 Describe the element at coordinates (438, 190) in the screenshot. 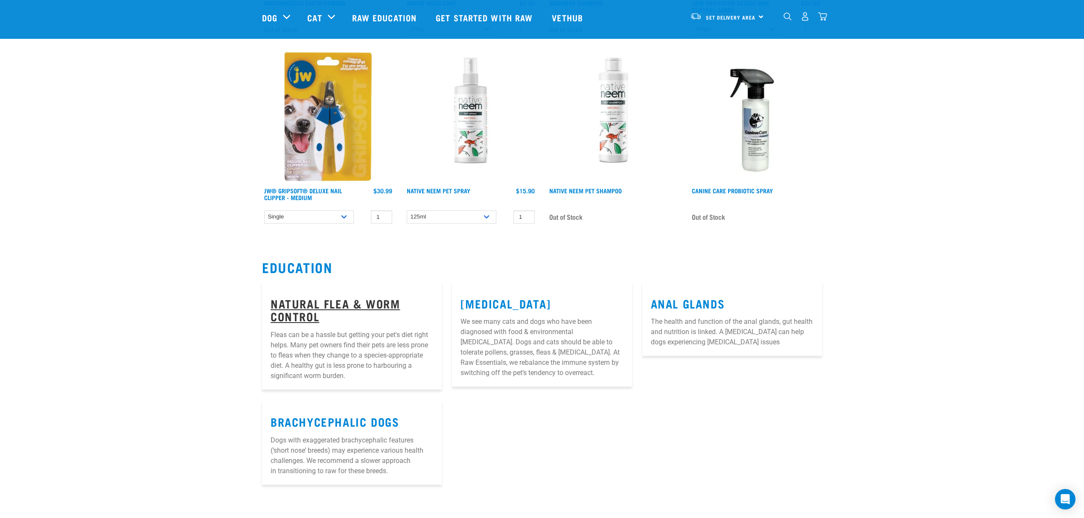

I see `a: Native Neem Pet Spray` at that location.